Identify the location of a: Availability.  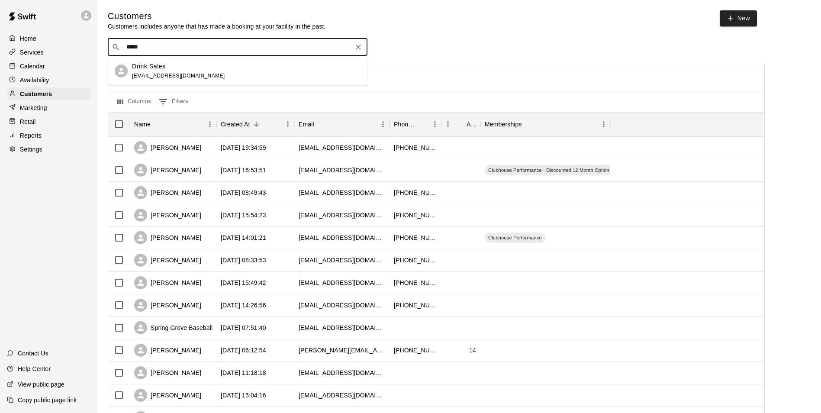
(48, 80).